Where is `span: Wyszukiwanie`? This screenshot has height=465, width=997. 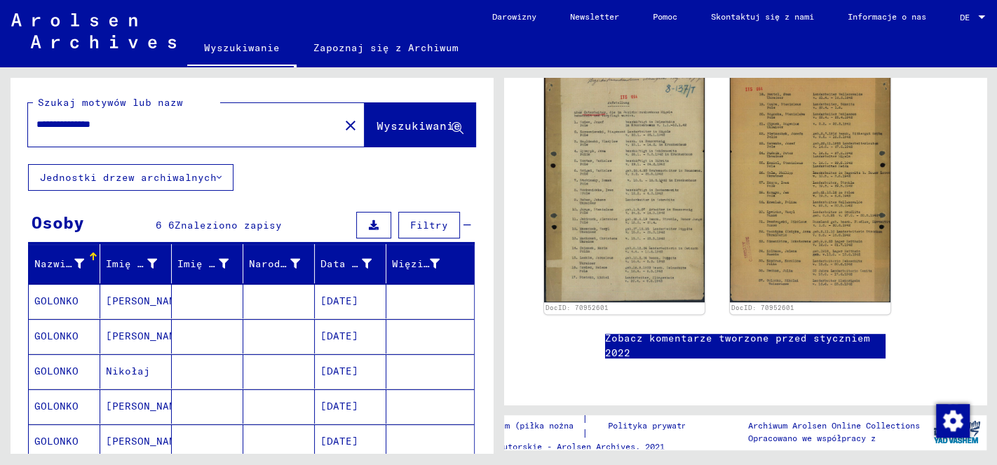 span: Wyszukiwanie is located at coordinates (418, 125).